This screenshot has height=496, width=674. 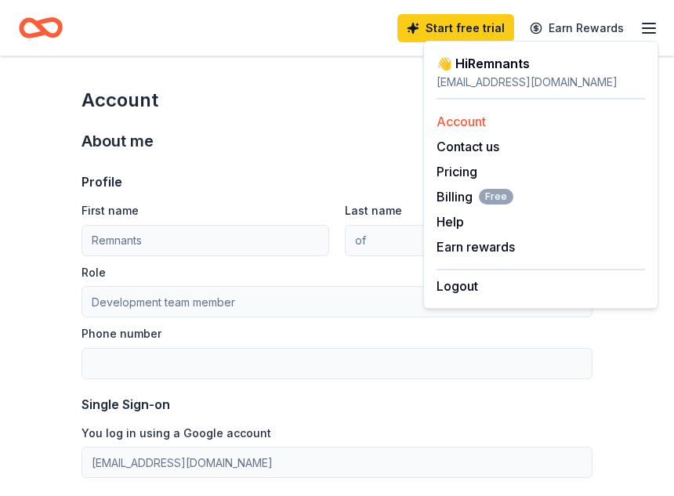 What do you see at coordinates (455, 28) in the screenshot?
I see `a: Start free trial` at bounding box center [455, 28].